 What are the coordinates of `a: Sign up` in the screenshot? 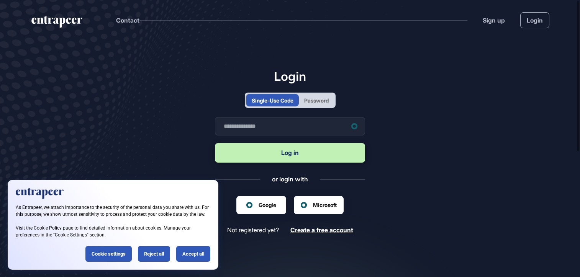 It's located at (494, 20).